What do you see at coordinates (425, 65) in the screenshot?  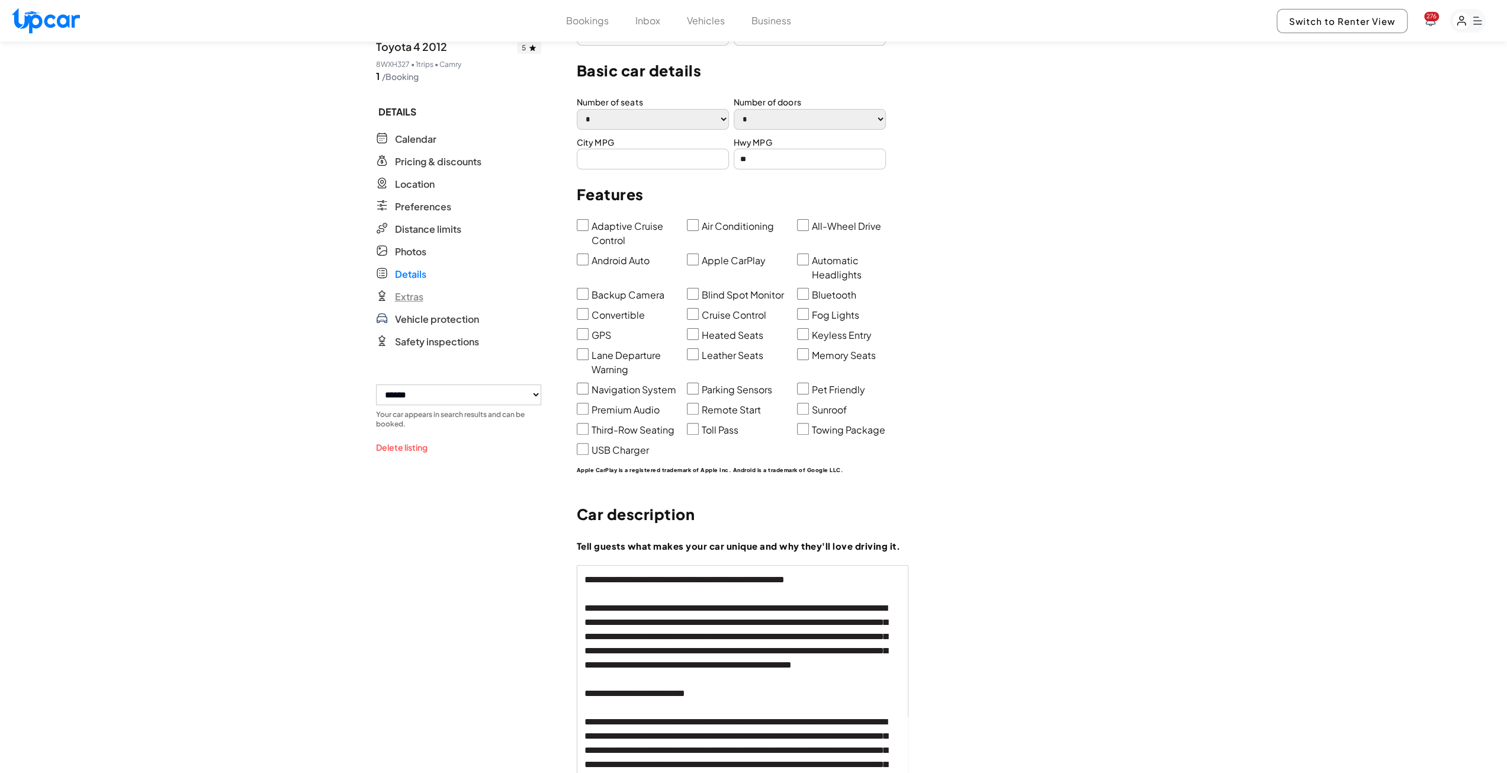 I see `span: 1 trips` at bounding box center [425, 65].